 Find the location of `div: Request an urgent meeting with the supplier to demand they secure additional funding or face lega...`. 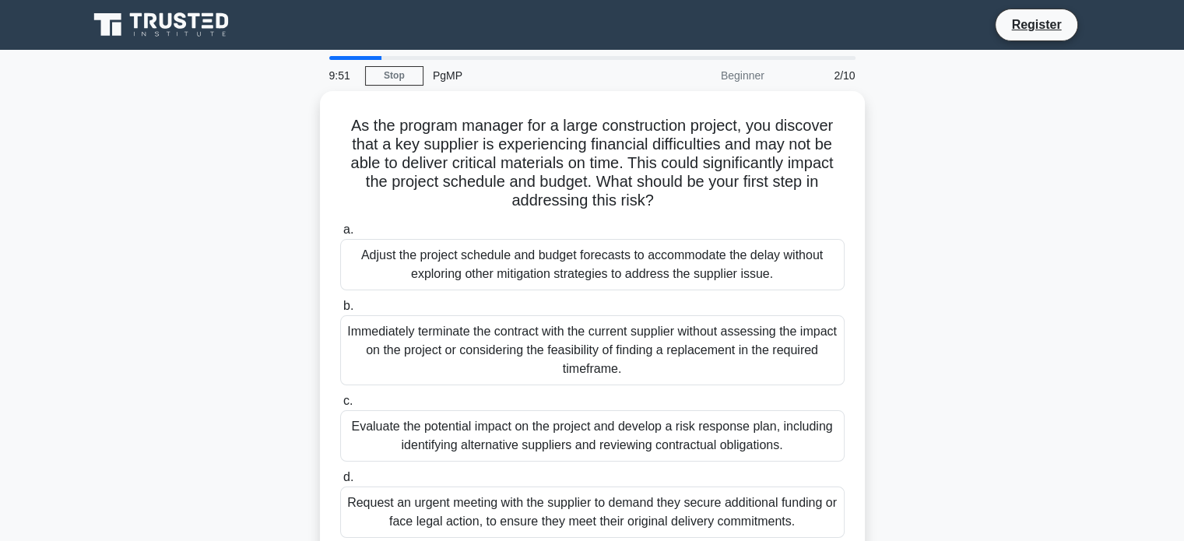

div: Request an urgent meeting with the supplier to demand they secure additional funding or face lega... is located at coordinates (592, 512).